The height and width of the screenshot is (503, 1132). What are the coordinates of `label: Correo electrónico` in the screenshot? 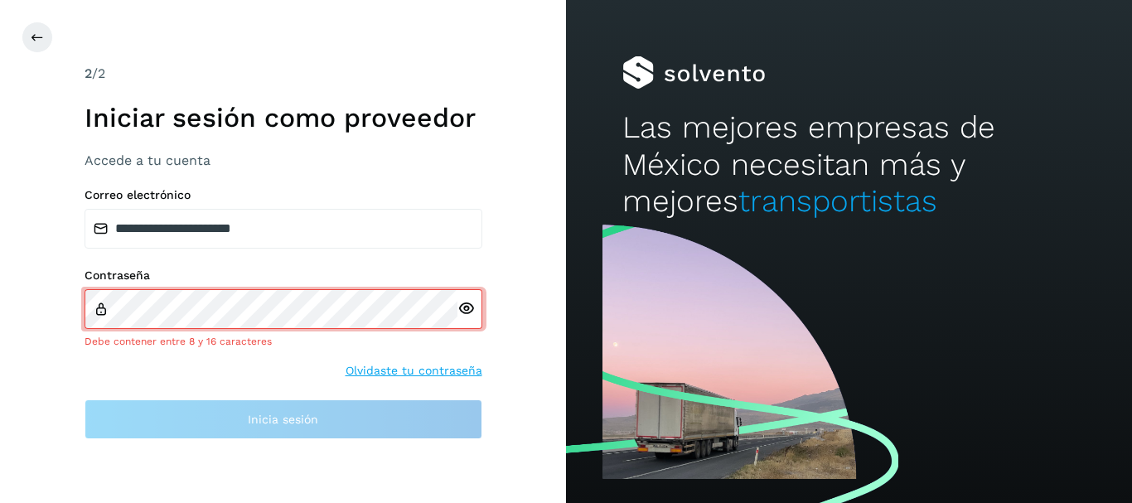 It's located at (283, 195).